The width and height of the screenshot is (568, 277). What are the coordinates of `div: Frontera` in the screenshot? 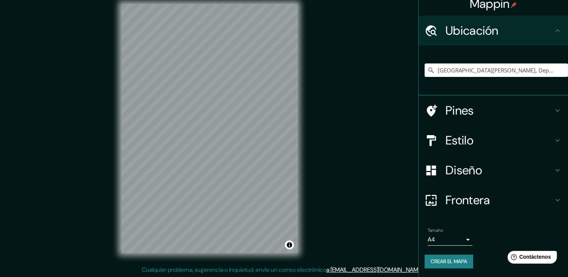 It's located at (493, 200).